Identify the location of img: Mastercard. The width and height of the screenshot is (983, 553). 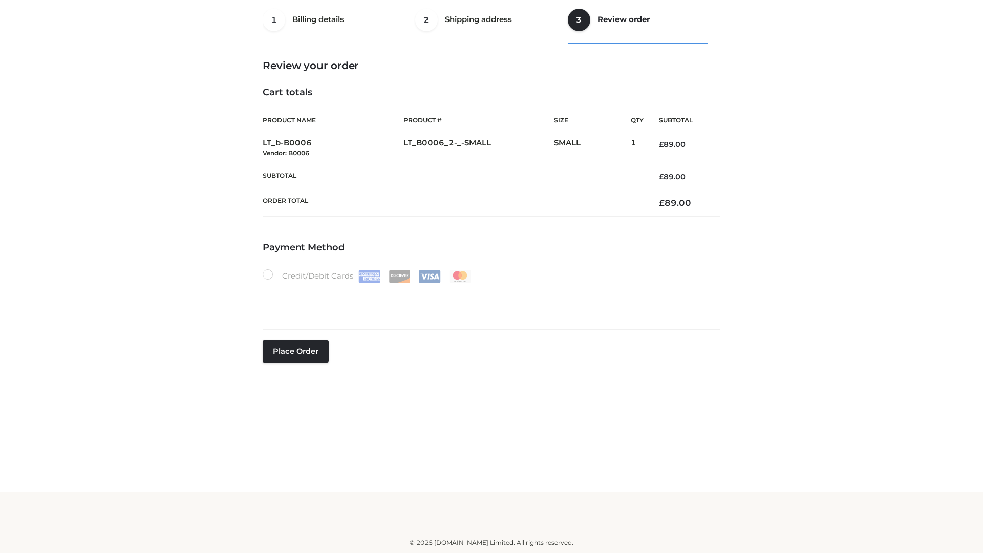
(460, 277).